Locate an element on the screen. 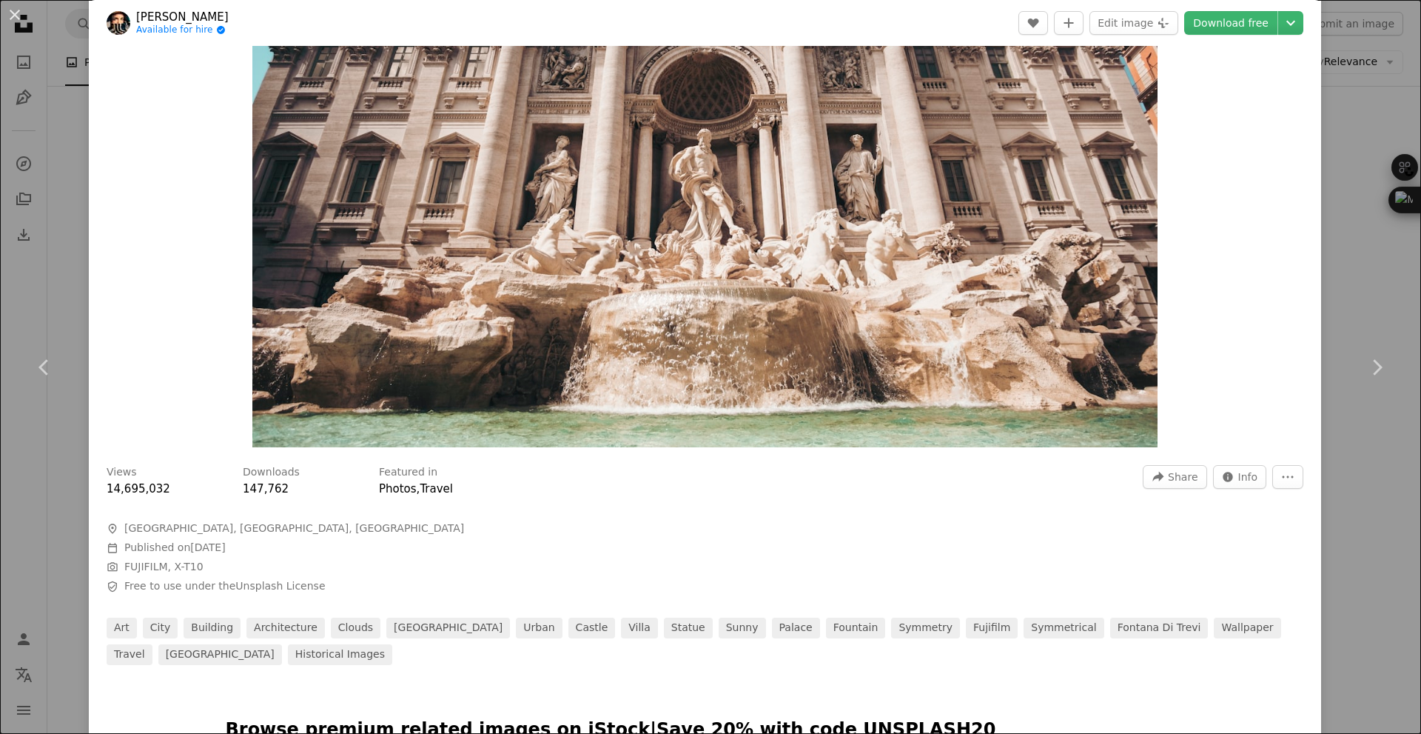 The height and width of the screenshot is (734, 1421). button: Edit image is located at coordinates (1134, 23).